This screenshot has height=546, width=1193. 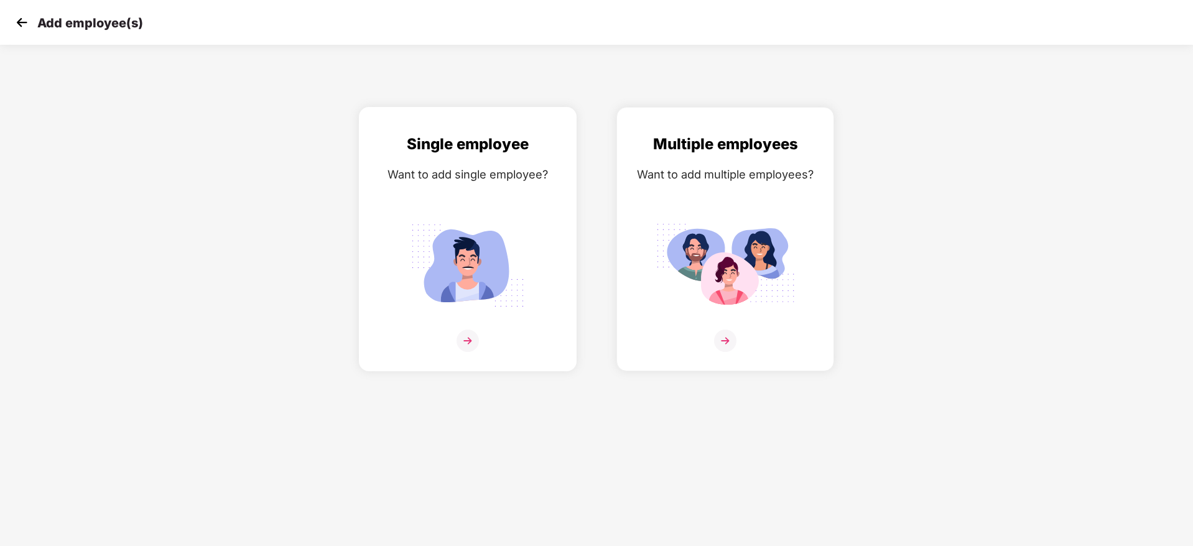 What do you see at coordinates (725, 266) in the screenshot?
I see `img: svg+xml;base64,PHN2ZyB4bWxucz0iaHR0cDovL3d3dy53My5vcmcvMjAwMC9zdmciIGlkPSJNdWx0aXBsZV9lbXBsb3llZS...` at bounding box center [725, 266].